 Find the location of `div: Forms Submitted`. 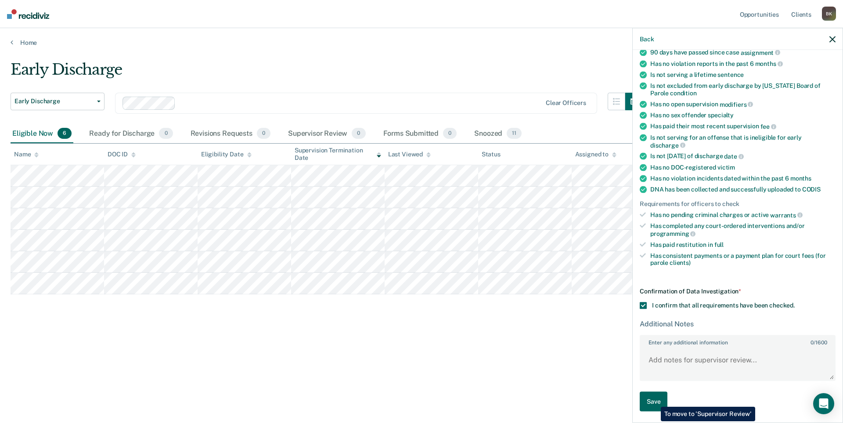

div: Forms Submitted is located at coordinates (420, 134).